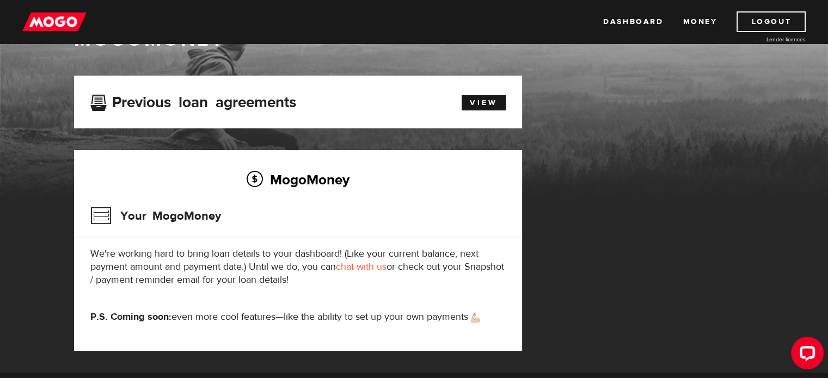 The image size is (828, 378). What do you see at coordinates (25, 21) in the screenshot?
I see `button: Open LiveChat chat widget` at bounding box center [25, 21].